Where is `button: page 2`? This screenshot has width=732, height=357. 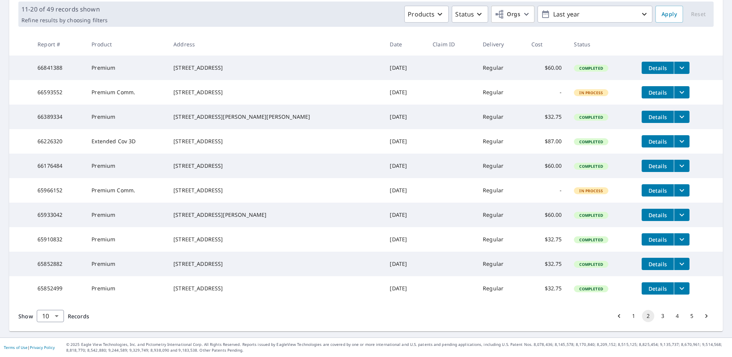 button: page 2 is located at coordinates (648, 316).